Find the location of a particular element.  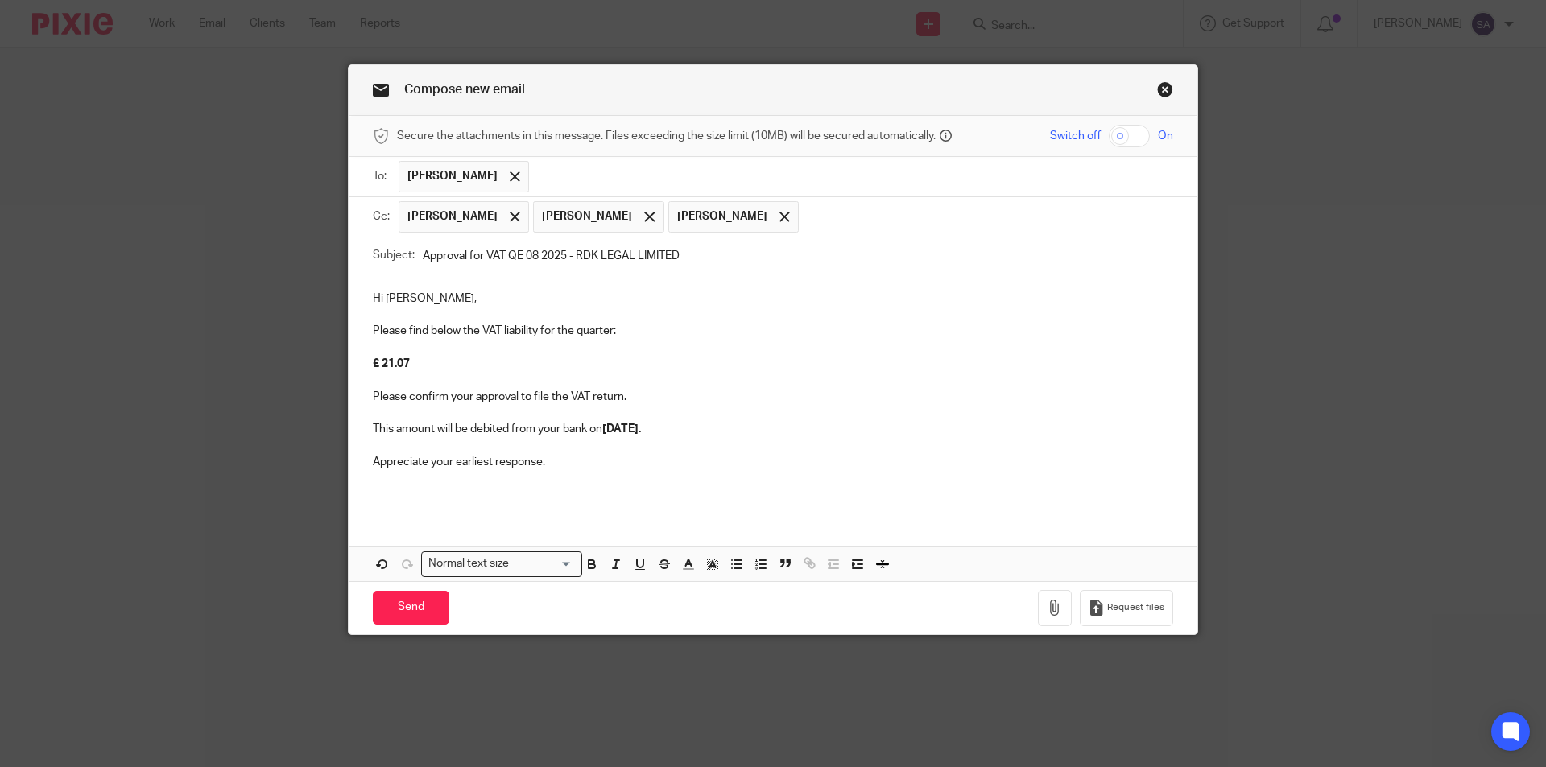

p: This amount will be debited from your bank on is located at coordinates (773, 429).